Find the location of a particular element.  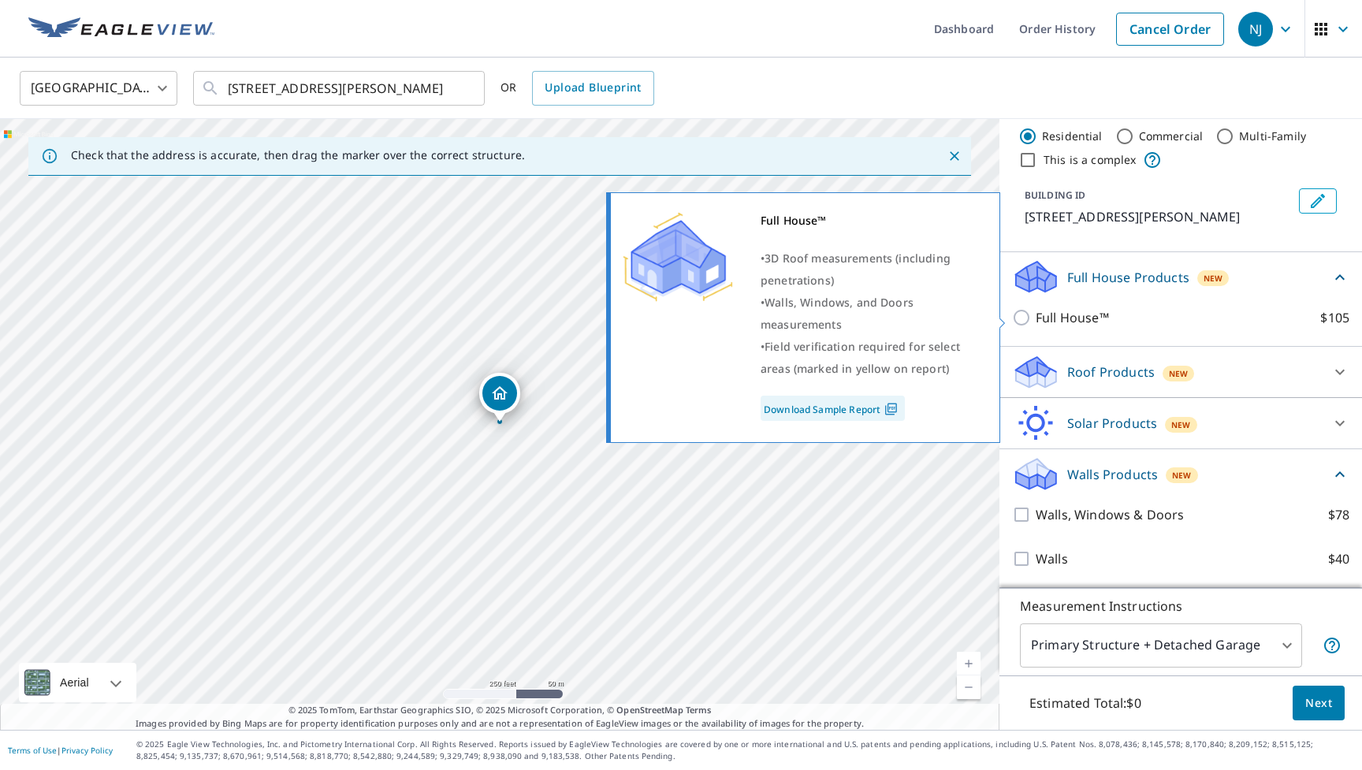

span: Your report will include the primary structure and a detached garage if one exists. is located at coordinates (1332, 646).